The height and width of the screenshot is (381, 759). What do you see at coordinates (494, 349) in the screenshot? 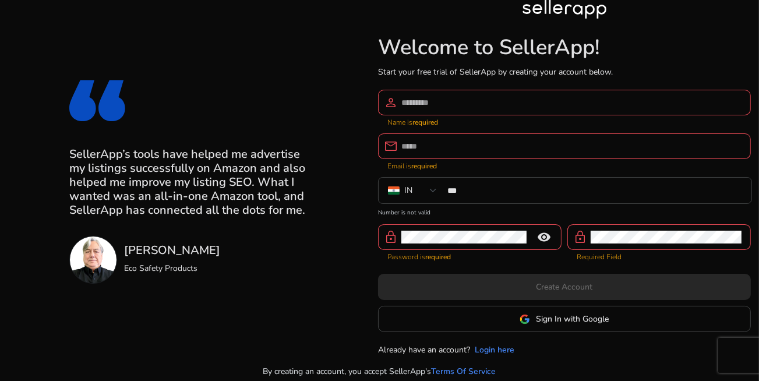
I see `a: Login here` at bounding box center [494, 349].